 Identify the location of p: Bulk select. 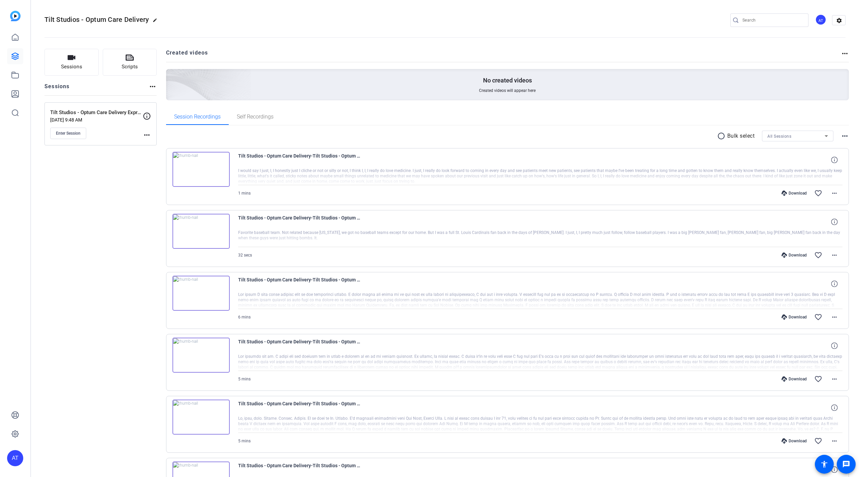
(741, 136).